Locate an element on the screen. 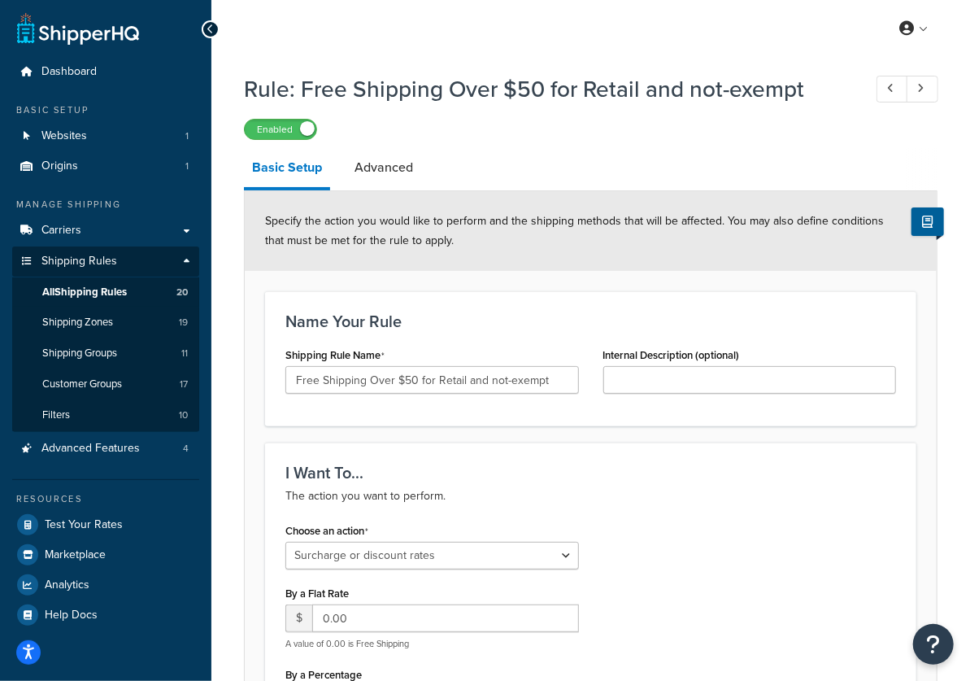 Image resolution: width=970 pixels, height=681 pixels. a: Advanced is located at coordinates (384, 168).